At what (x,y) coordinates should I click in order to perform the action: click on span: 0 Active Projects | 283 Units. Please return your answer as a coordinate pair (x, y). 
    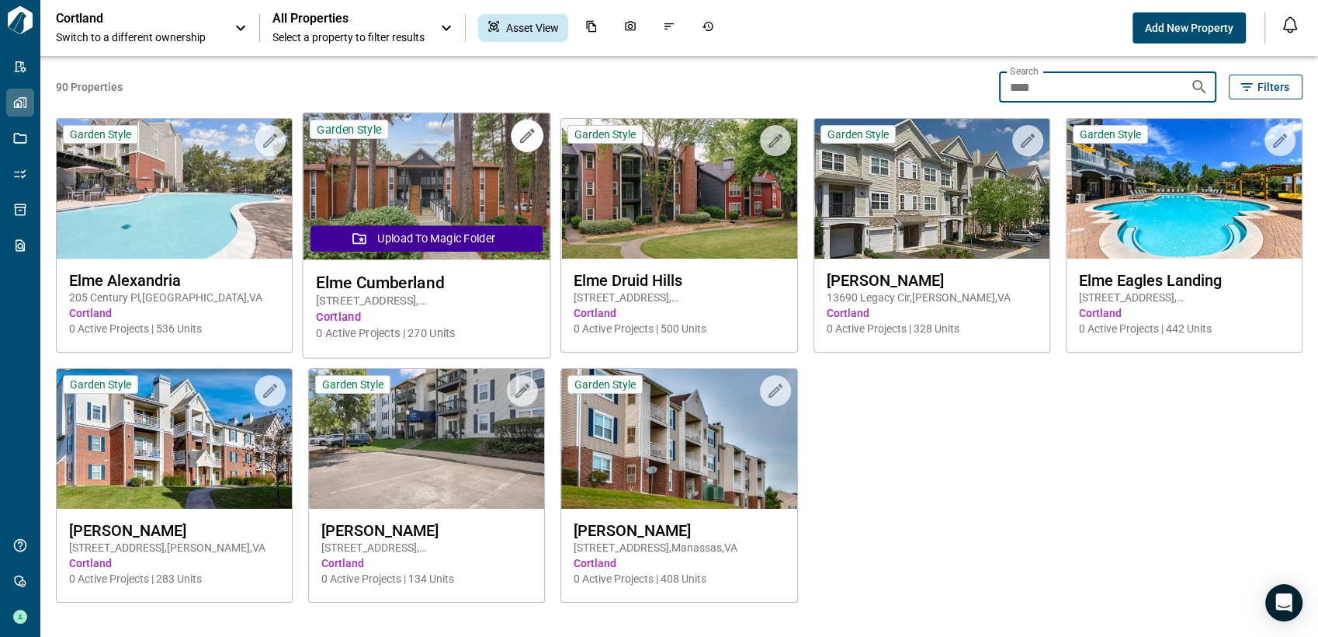
    Looking at the image, I should click on (174, 578).